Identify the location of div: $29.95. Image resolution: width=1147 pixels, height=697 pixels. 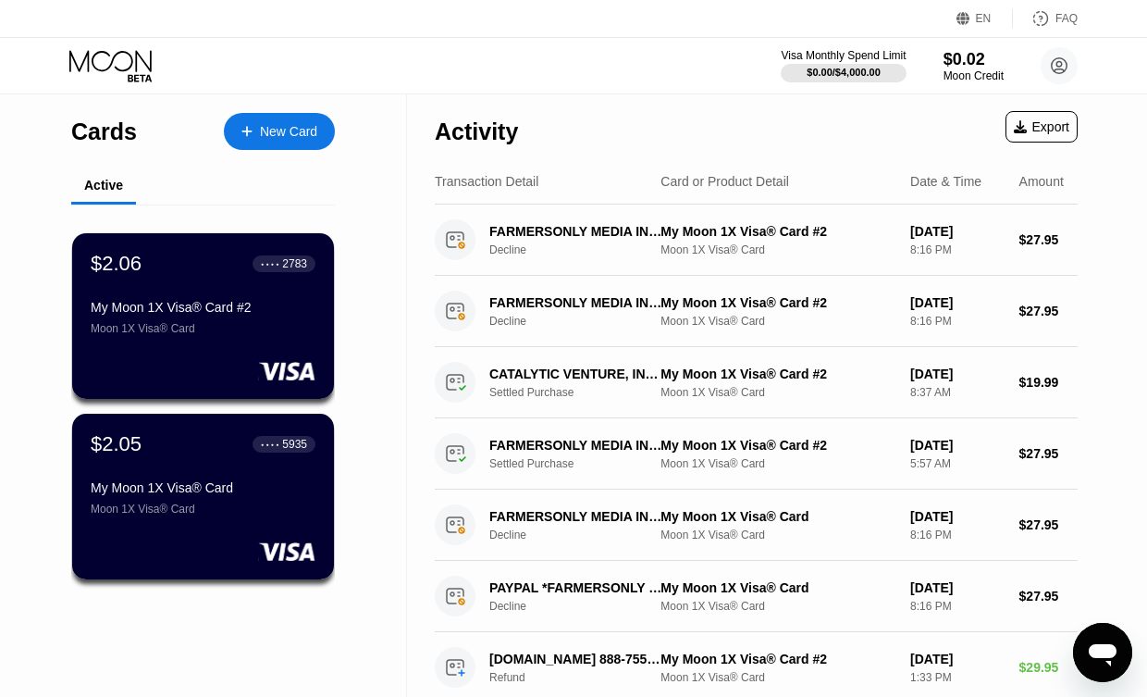
(1048, 667).